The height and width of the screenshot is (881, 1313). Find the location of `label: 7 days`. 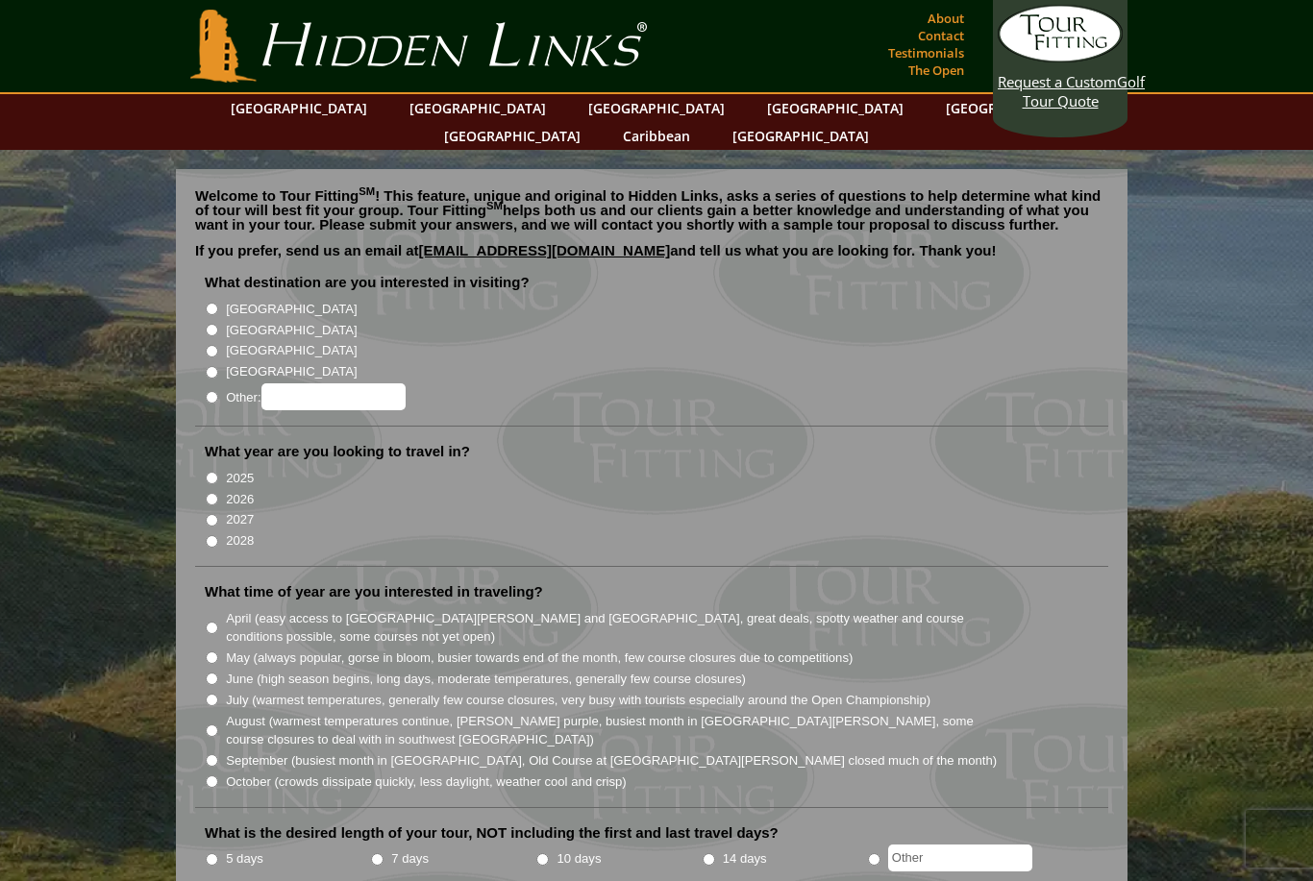

label: 7 days is located at coordinates (409, 859).